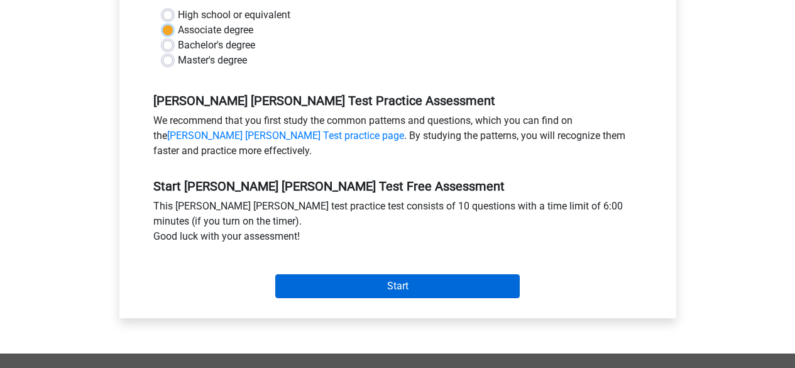 The height and width of the screenshot is (368, 795). What do you see at coordinates (212, 60) in the screenshot?
I see `label: Master's degree` at bounding box center [212, 60].